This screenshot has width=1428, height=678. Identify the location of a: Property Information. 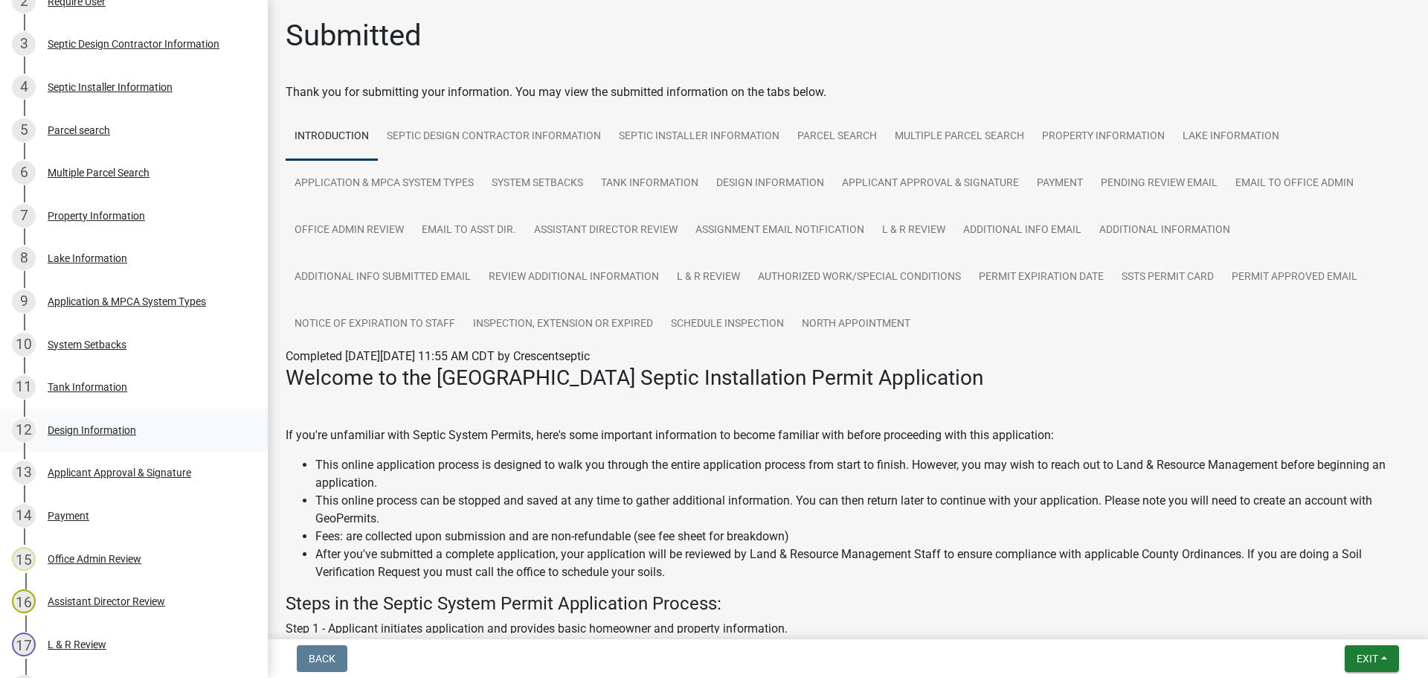
(1103, 137).